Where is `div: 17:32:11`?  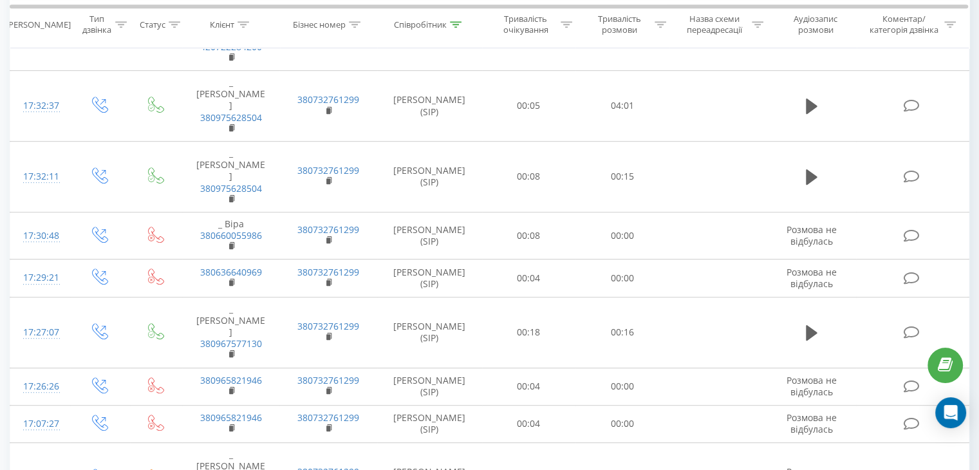 div: 17:32:11 is located at coordinates (40, 176).